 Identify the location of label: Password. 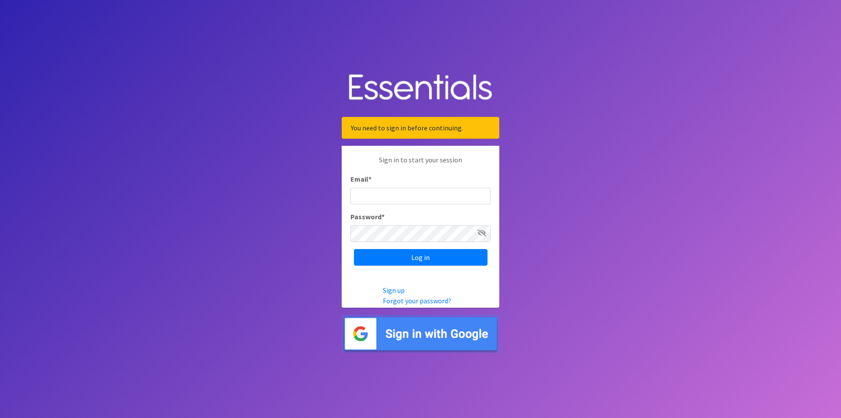
(367, 217).